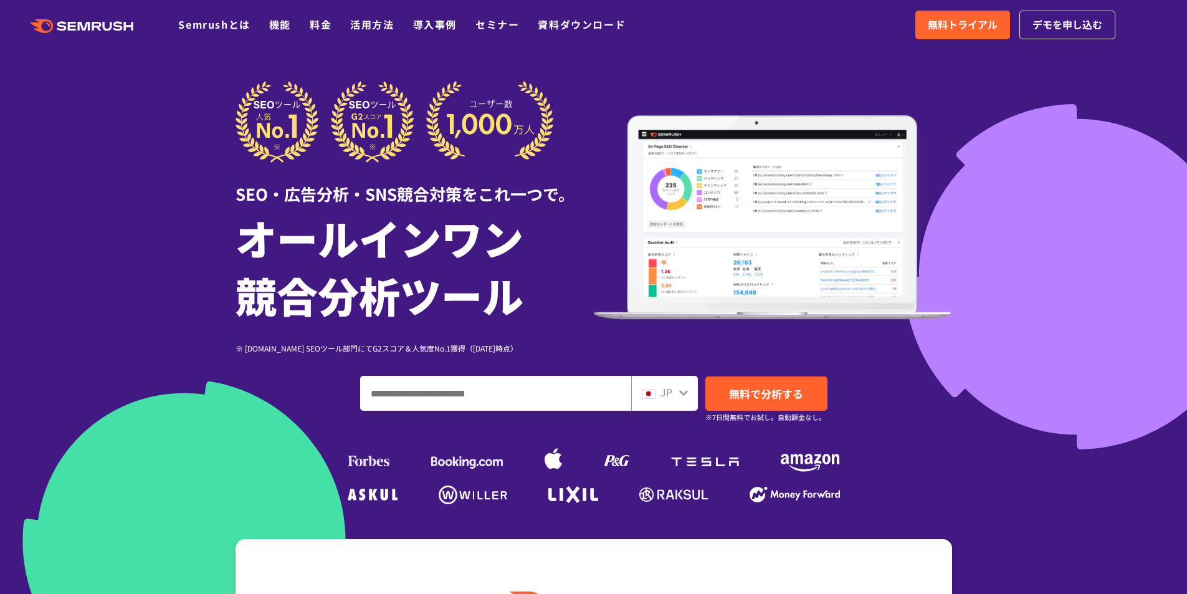  I want to click on span: 無料トライアル, so click(962, 25).